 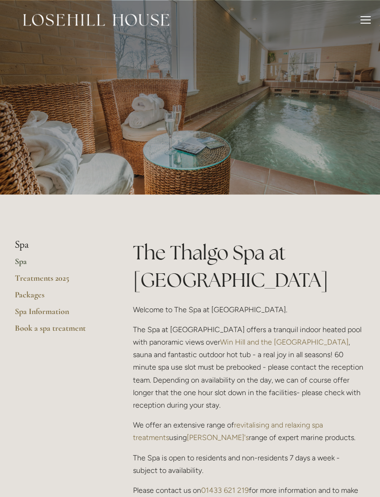 I want to click on a: Treatments 2025, so click(x=59, y=281).